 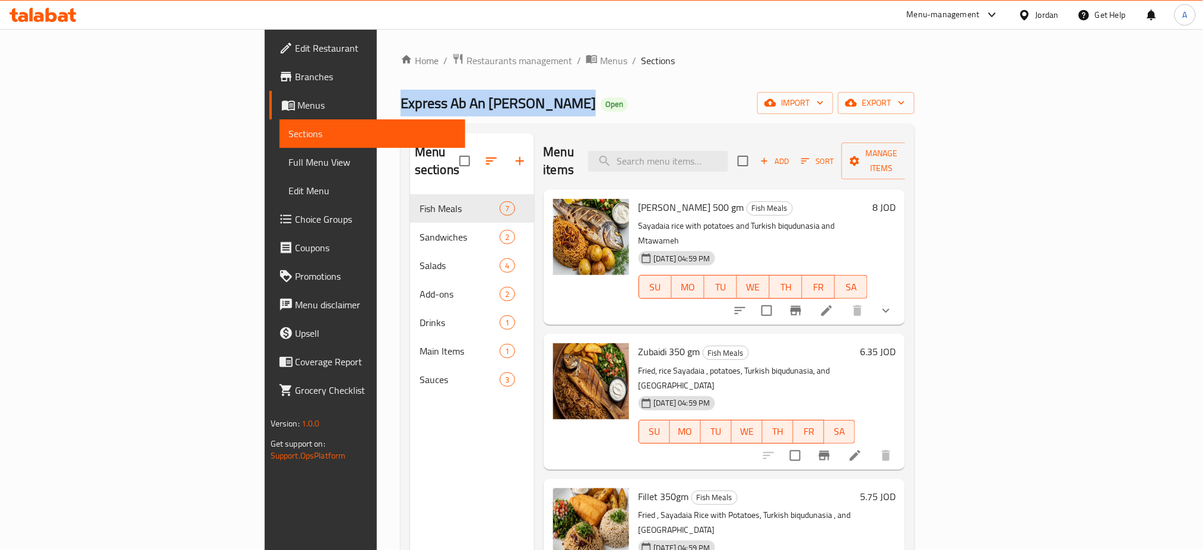 What do you see at coordinates (376, 248) in the screenshot?
I see `span: Coupons` at bounding box center [376, 248].